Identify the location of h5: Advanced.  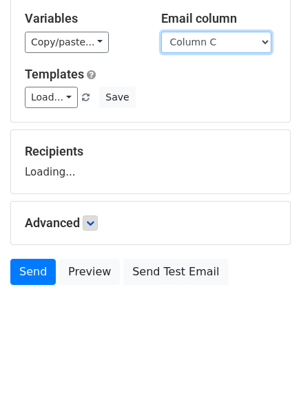
(150, 223).